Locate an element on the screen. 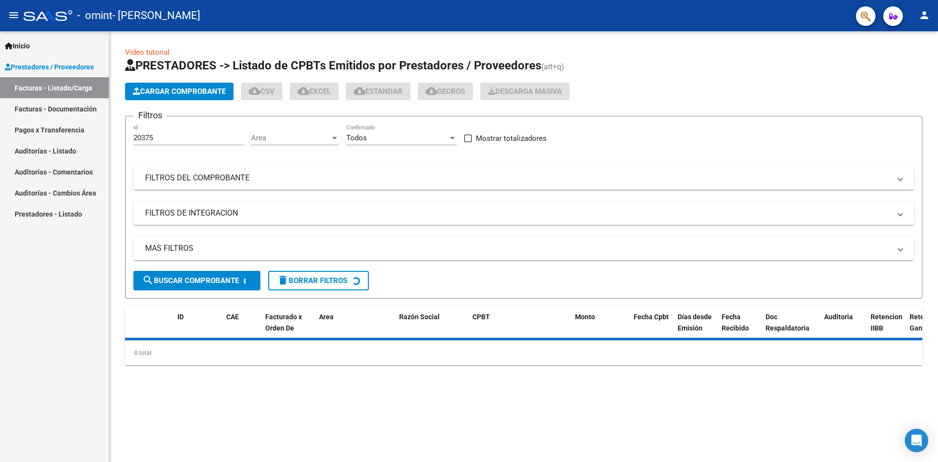 This screenshot has height=462, width=938. span: Monto is located at coordinates (585, 317).